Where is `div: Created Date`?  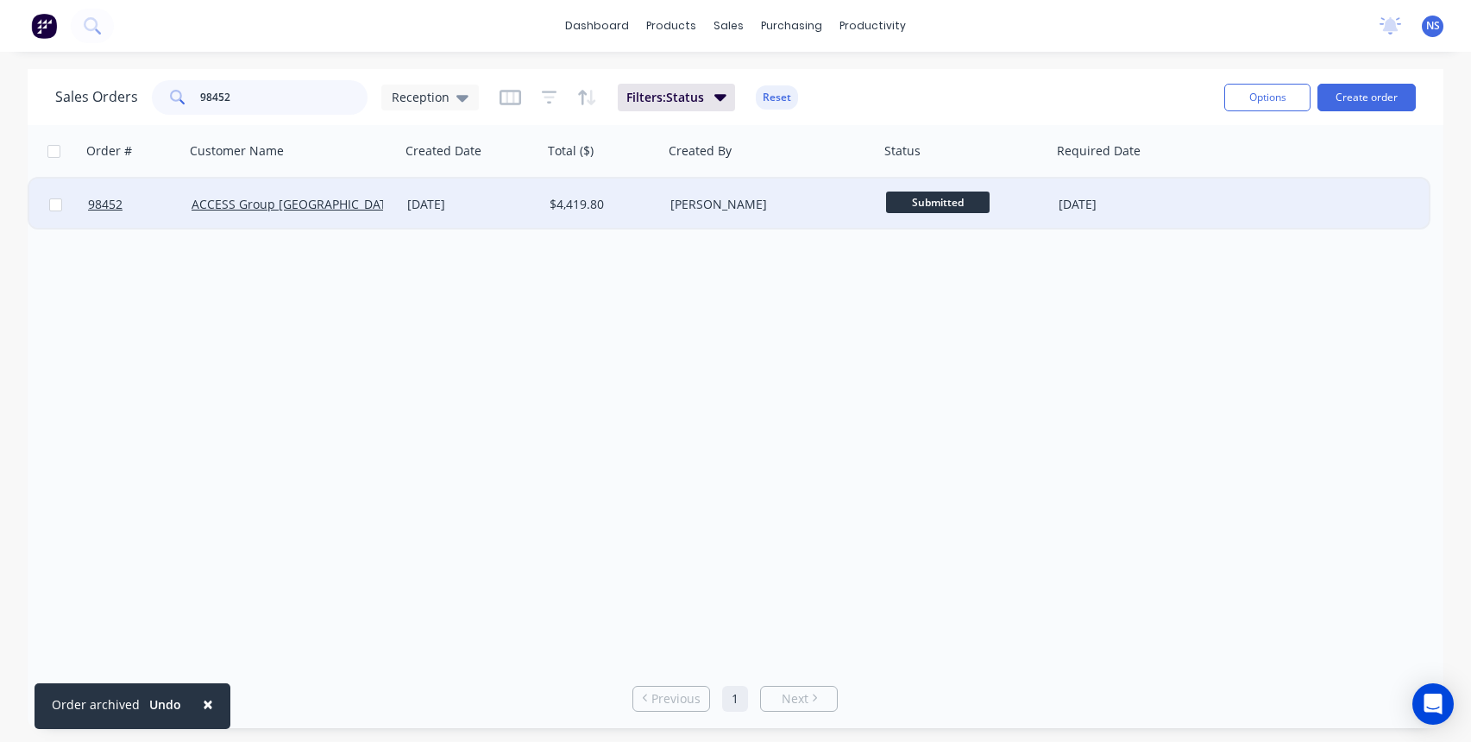 div: Created Date is located at coordinates (443, 151).